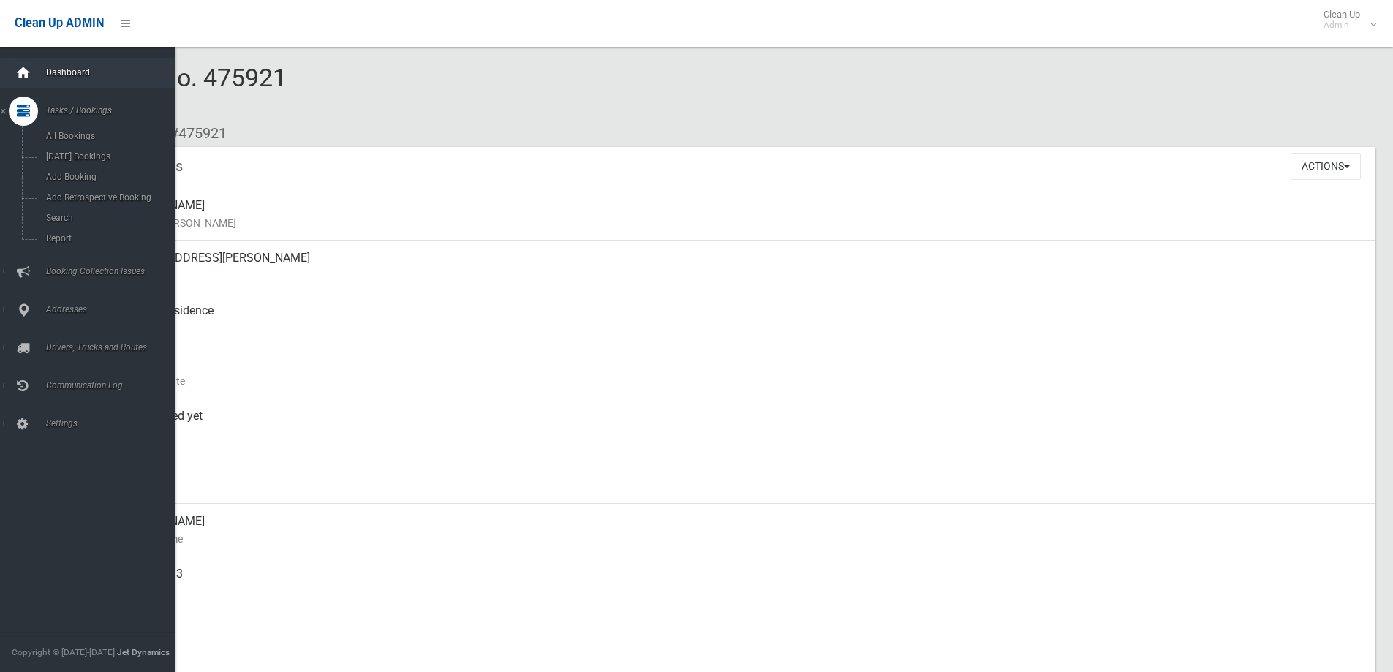 This screenshot has width=1393, height=672. I want to click on small: Landline, so click(740, 644).